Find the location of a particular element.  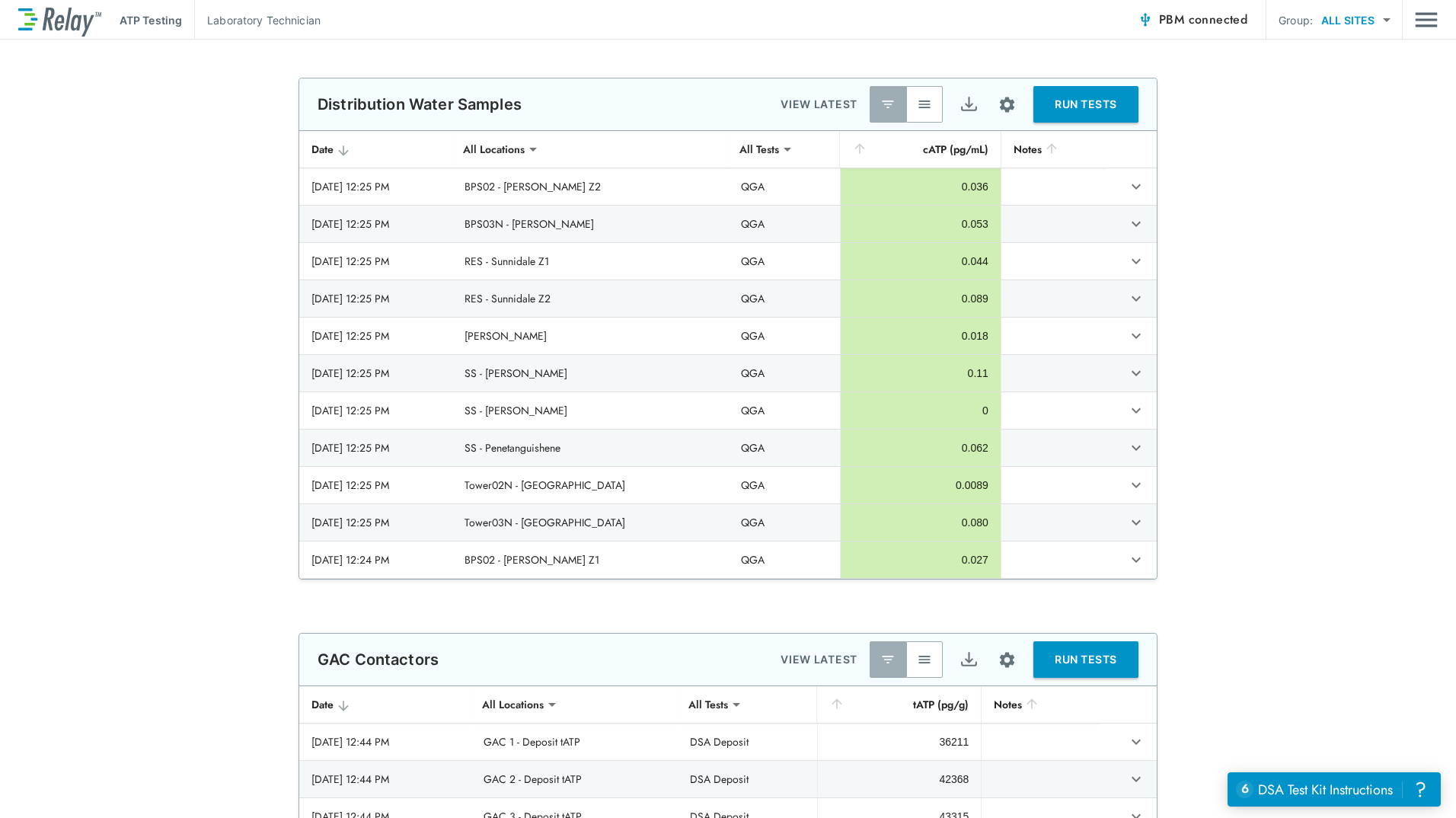

td: GAC 2 - Deposit tATP is located at coordinates (574, 779).